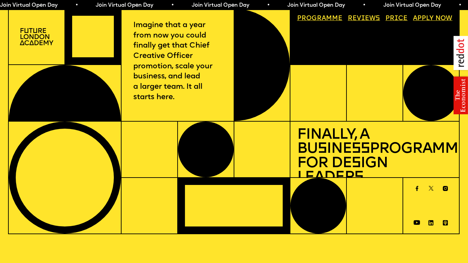 This screenshot has width=468, height=263. I want to click on a: Reviews, so click(363, 18).